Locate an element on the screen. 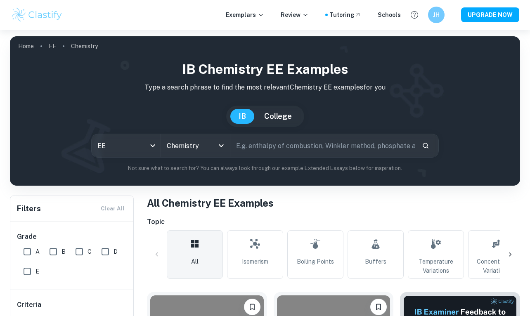  h6: Criteria is located at coordinates (29, 305).